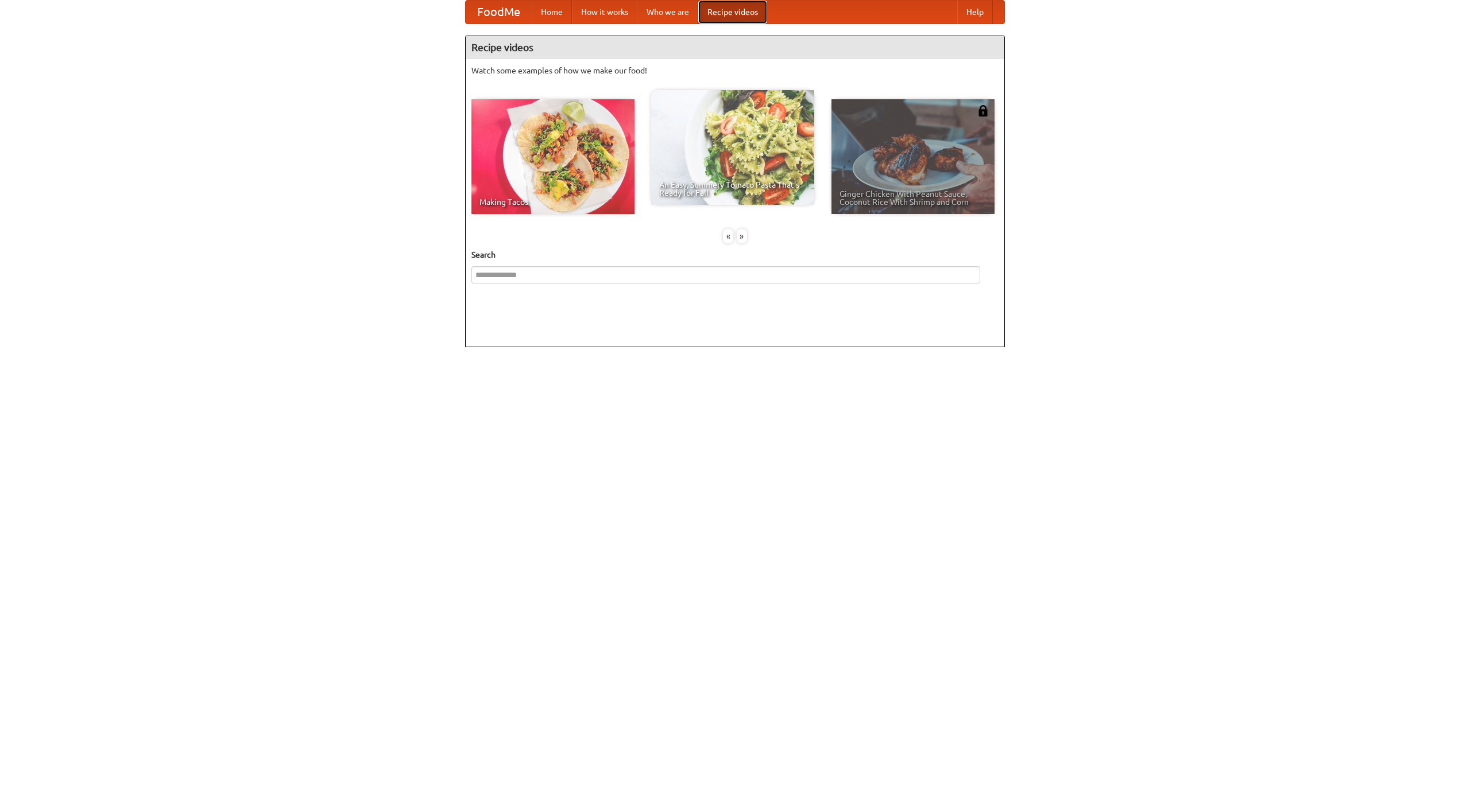 Image resolution: width=1470 pixels, height=812 pixels. I want to click on a: How it works, so click(605, 12).